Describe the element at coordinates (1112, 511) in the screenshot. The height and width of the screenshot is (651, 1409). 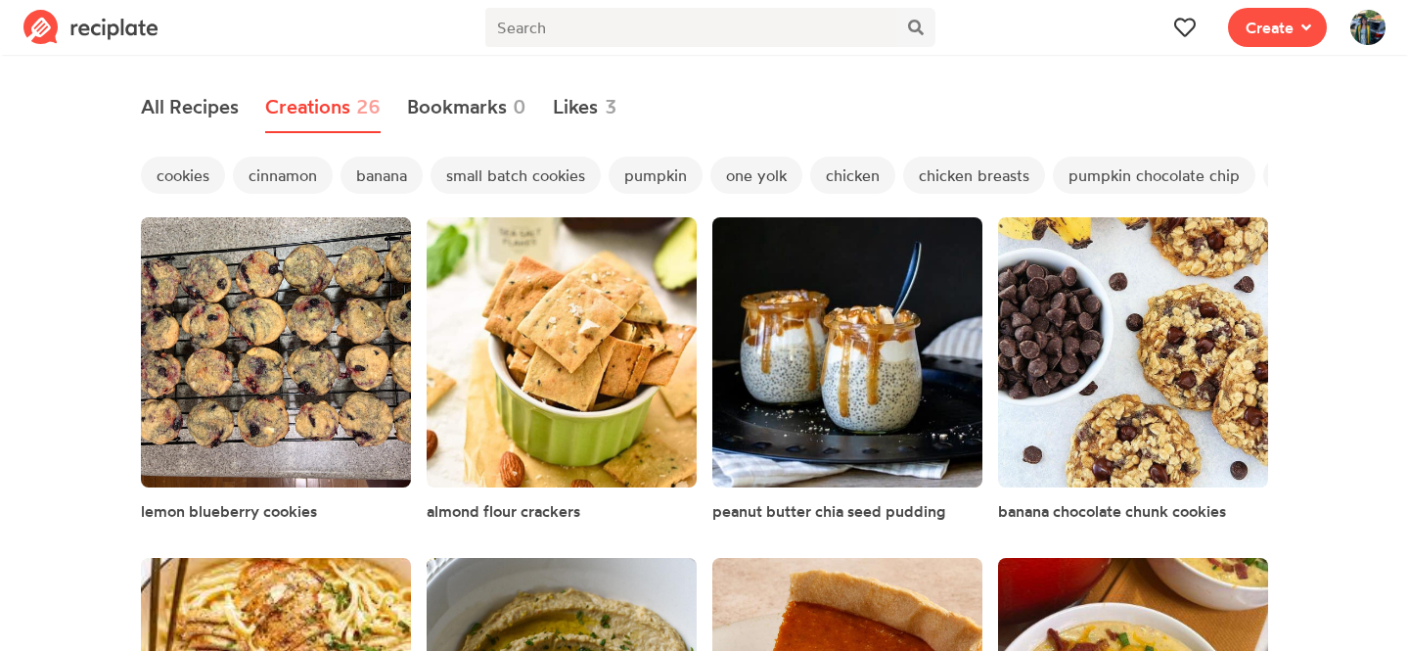
I see `span: banana chocolate chunk cookies` at that location.